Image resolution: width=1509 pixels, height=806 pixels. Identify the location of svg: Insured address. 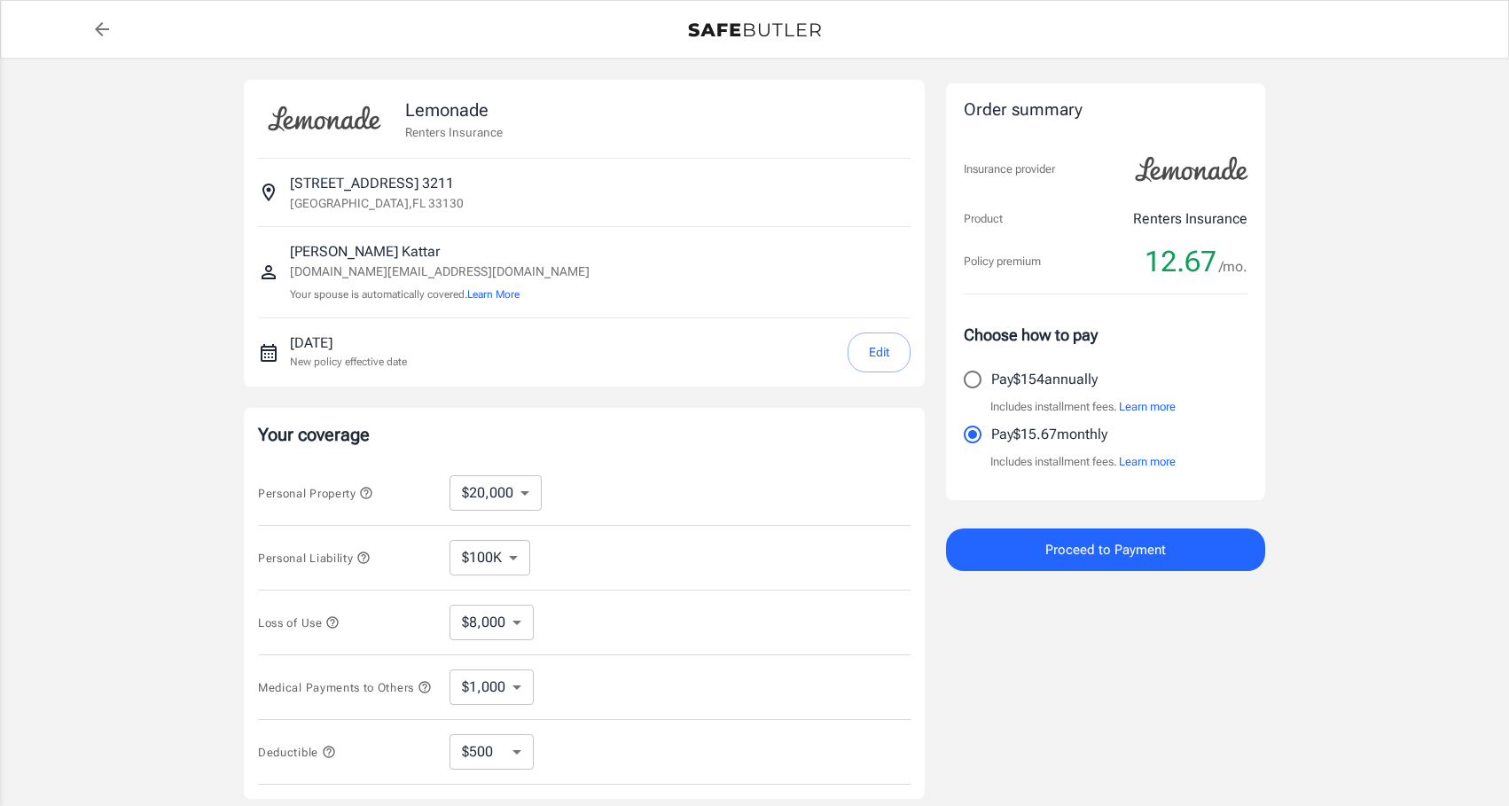
(269, 192).